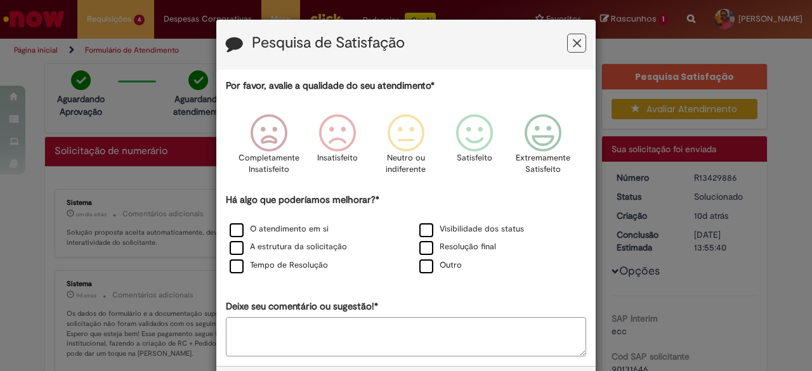 The image size is (812, 371). What do you see at coordinates (302, 307) in the screenshot?
I see `label: Deixe seu comentário ou sugestão!*` at bounding box center [302, 307].